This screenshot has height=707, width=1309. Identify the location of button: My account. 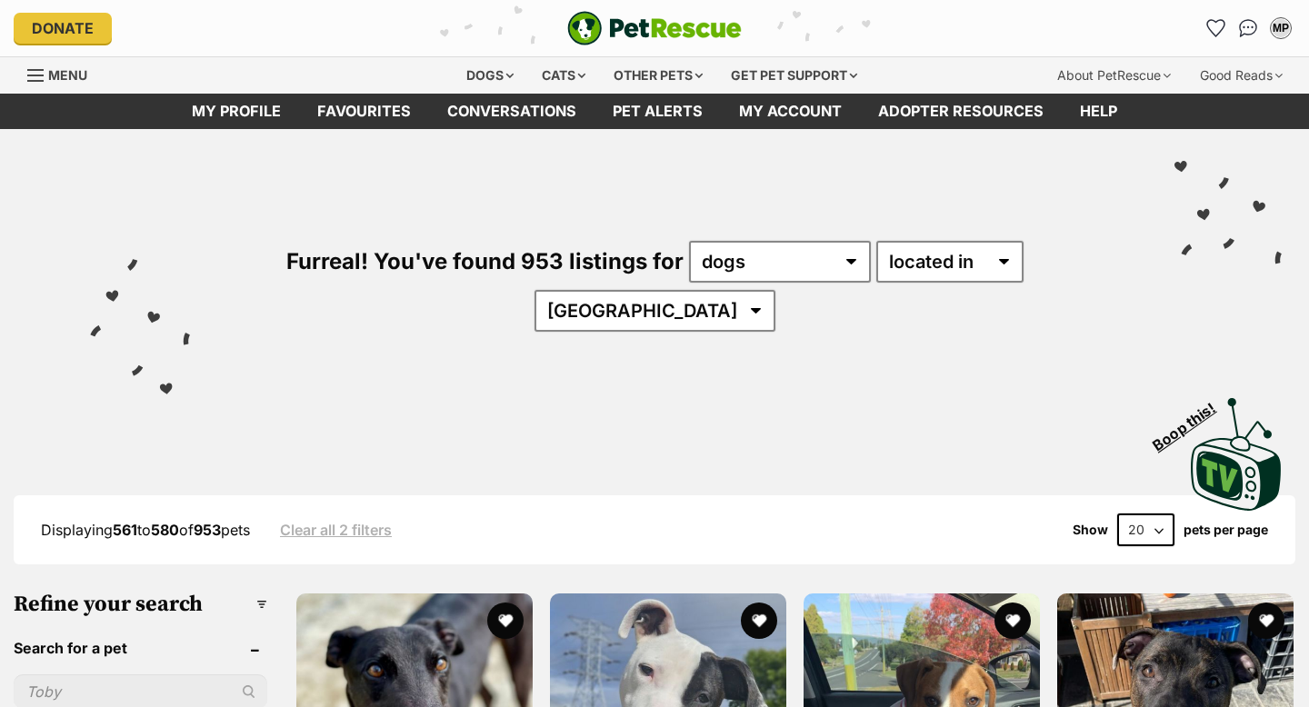
(1281, 28).